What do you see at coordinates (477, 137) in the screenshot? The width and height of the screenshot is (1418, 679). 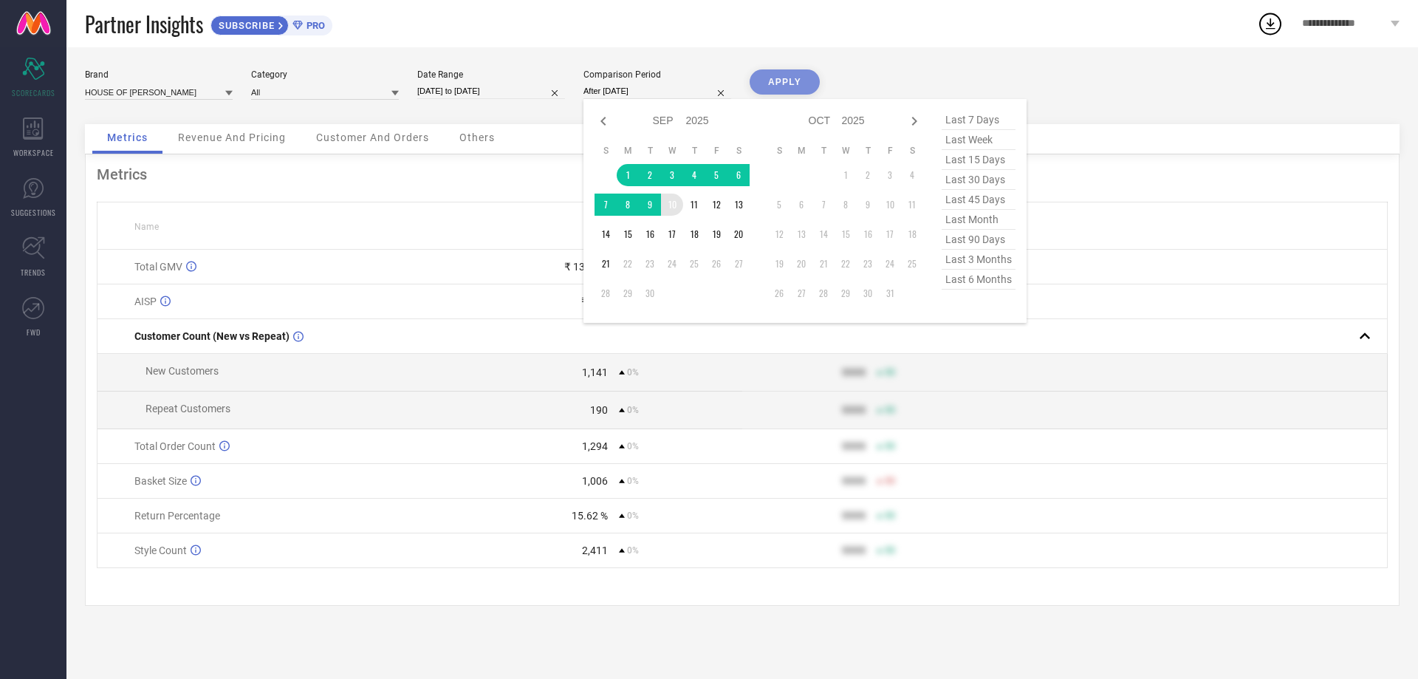 I see `span: Others` at bounding box center [477, 137].